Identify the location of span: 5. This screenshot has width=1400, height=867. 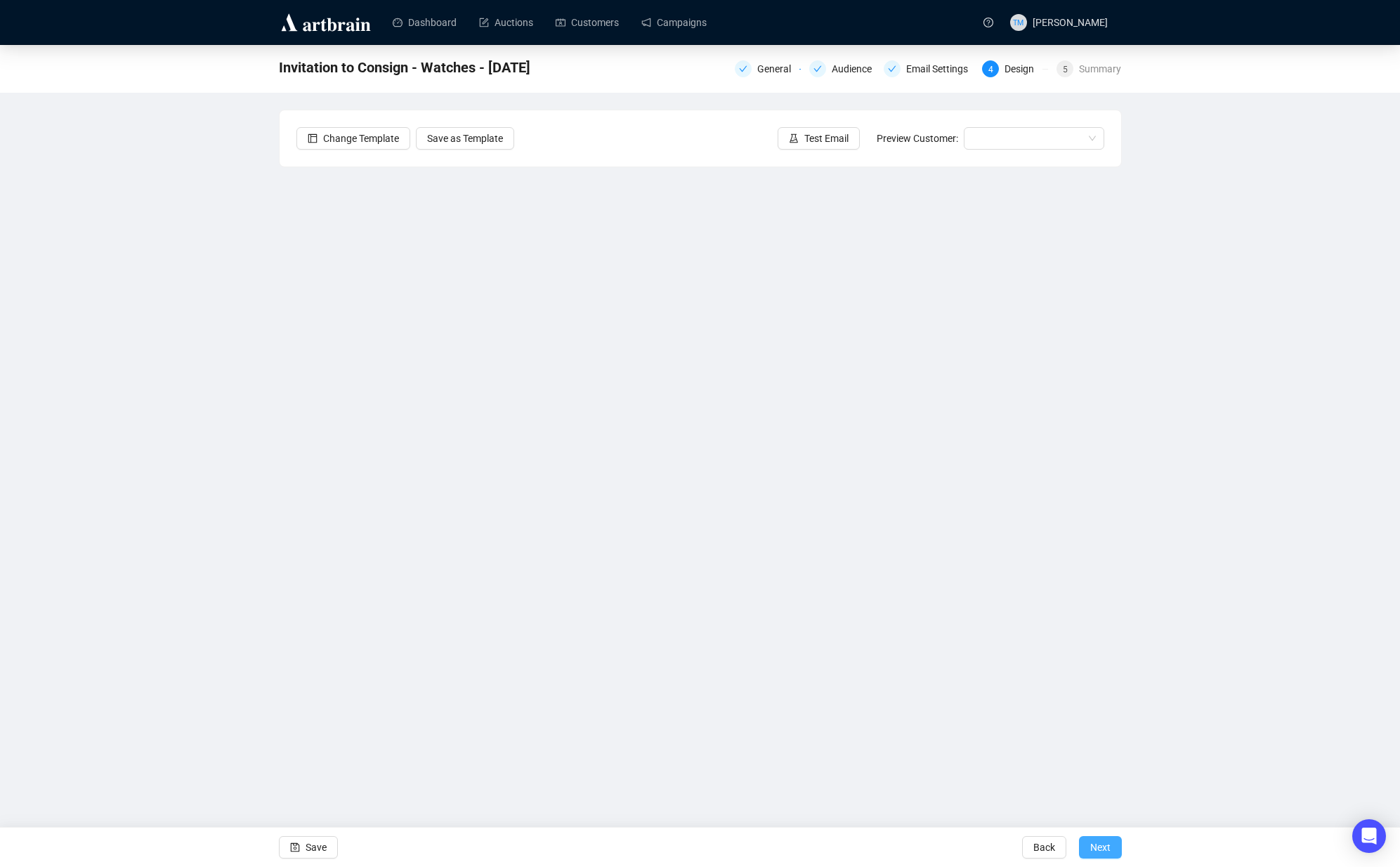
(1064, 70).